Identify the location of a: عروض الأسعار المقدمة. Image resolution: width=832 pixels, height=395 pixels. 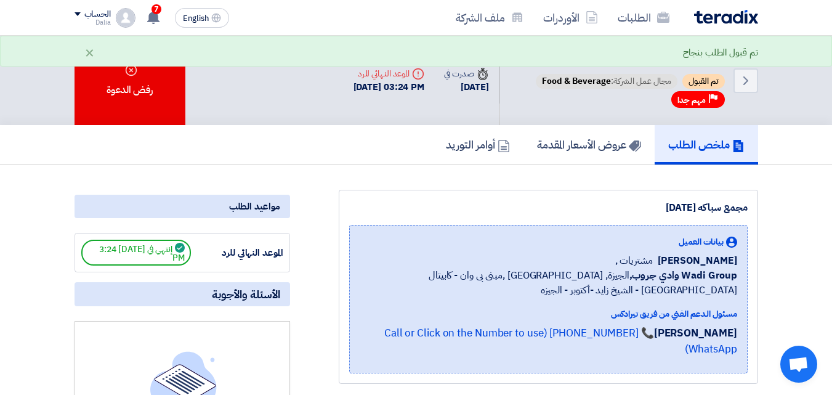
(589, 145).